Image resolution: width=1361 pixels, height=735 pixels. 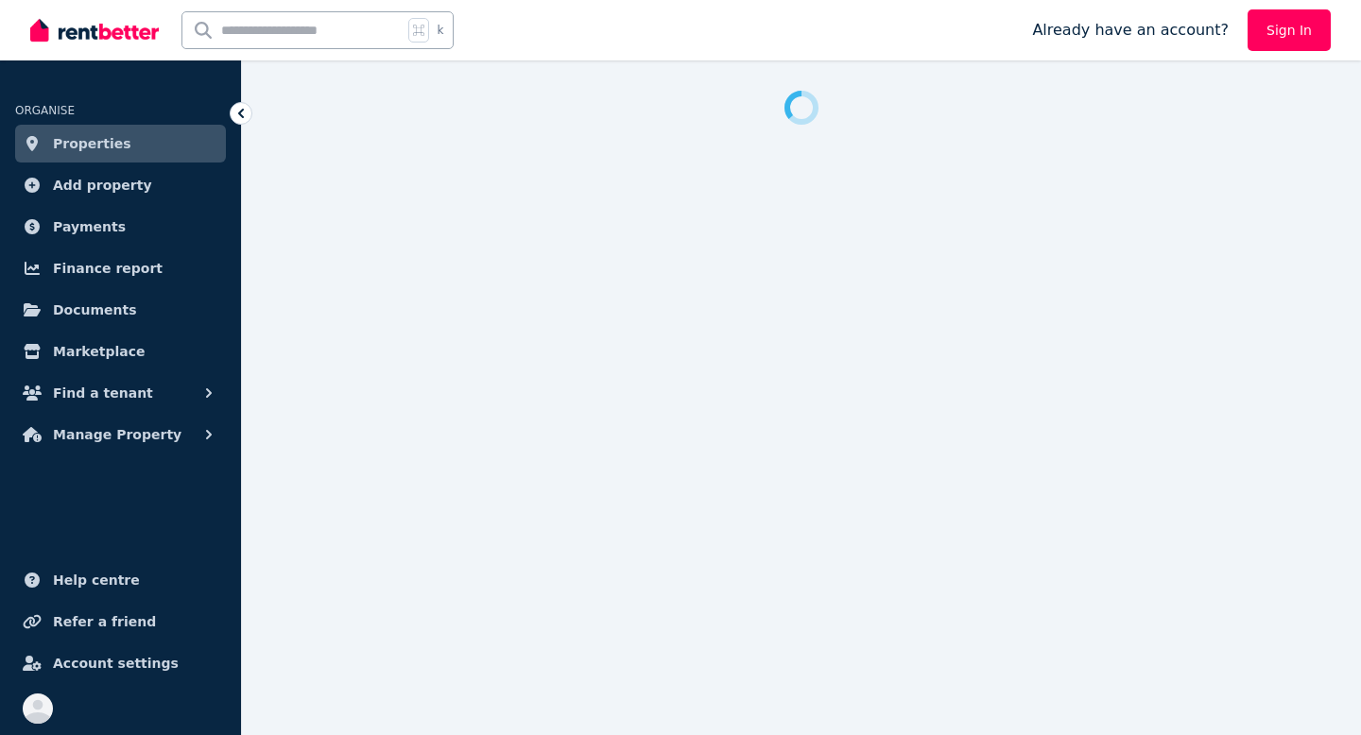 What do you see at coordinates (120, 227) in the screenshot?
I see `a: Payments` at bounding box center [120, 227].